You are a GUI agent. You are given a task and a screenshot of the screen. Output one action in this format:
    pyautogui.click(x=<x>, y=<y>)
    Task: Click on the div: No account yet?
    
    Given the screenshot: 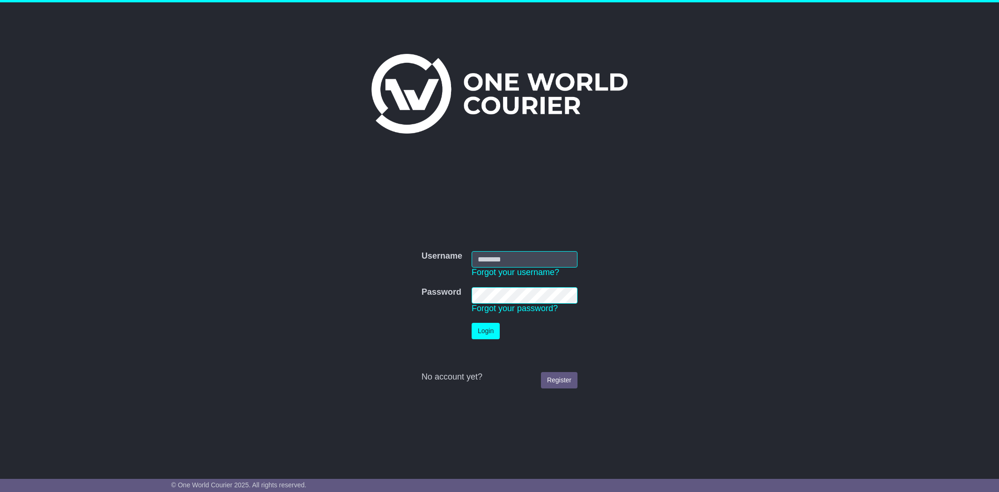 What is the action you would take?
    pyautogui.click(x=499, y=377)
    